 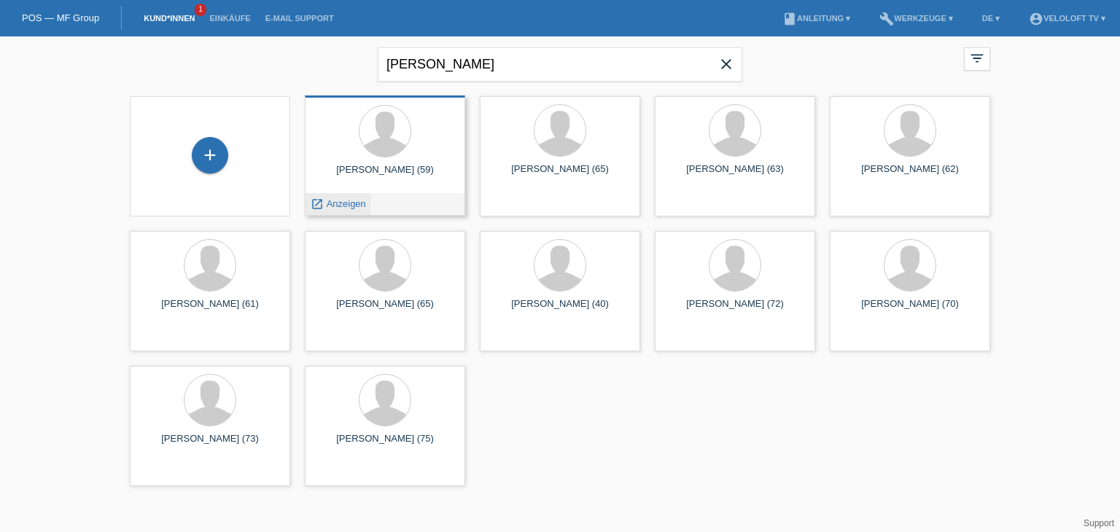 What do you see at coordinates (1036, 19) in the screenshot?
I see `i: account_circle` at bounding box center [1036, 19].